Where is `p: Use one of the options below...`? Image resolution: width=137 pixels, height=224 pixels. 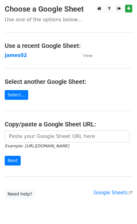
p: Use one of the options below... is located at coordinates (68, 19).